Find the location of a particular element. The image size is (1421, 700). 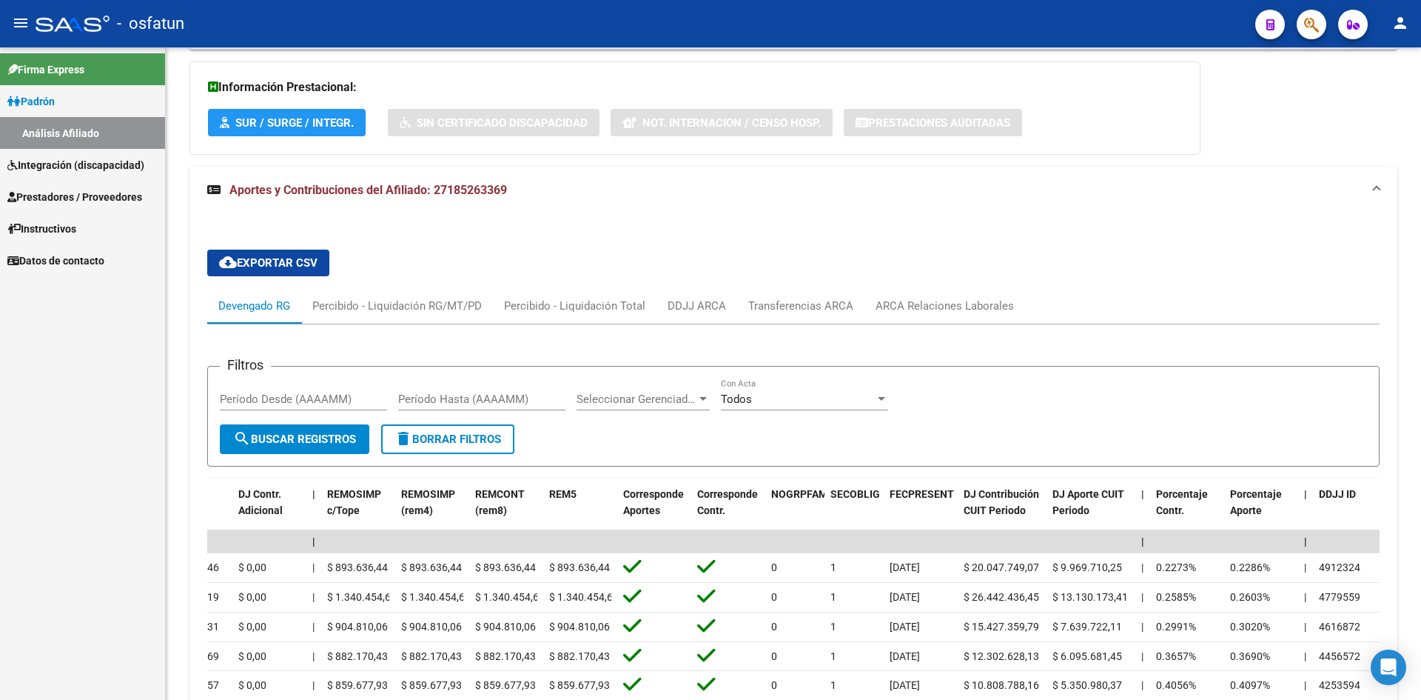

button: Exportar CSV is located at coordinates (268, 263).